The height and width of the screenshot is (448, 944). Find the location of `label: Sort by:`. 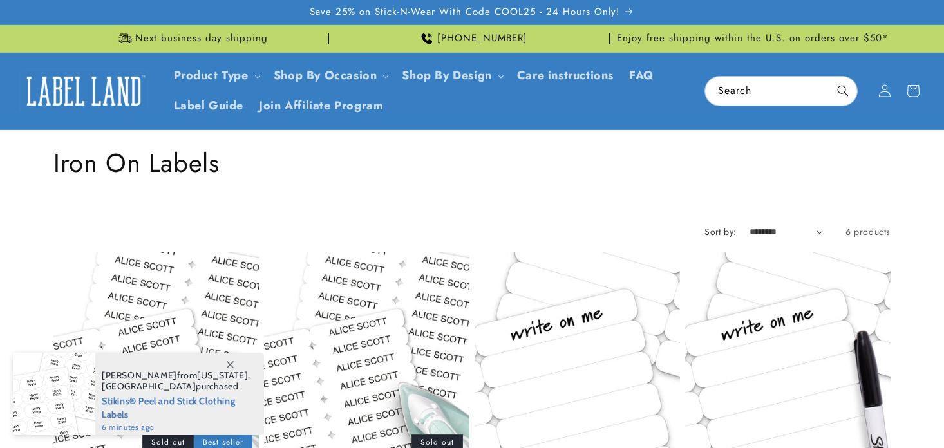

label: Sort by: is located at coordinates (720, 232).